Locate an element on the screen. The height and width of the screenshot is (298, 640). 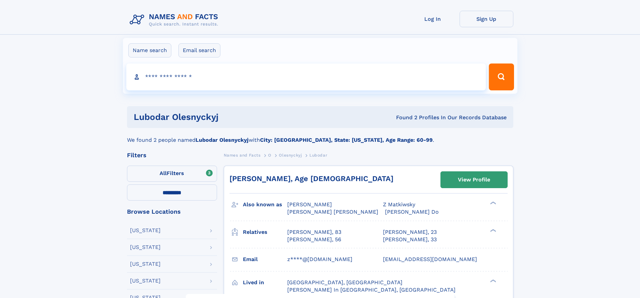
b: Lubodar Olesnyckyj is located at coordinates (222, 140).